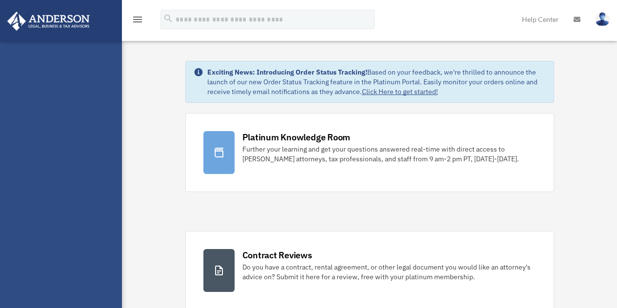  Describe the element at coordinates (390, 272) in the screenshot. I see `div: Do you have a contract, rental agreement, or other legal document you would like an attorney's ad...` at that location.